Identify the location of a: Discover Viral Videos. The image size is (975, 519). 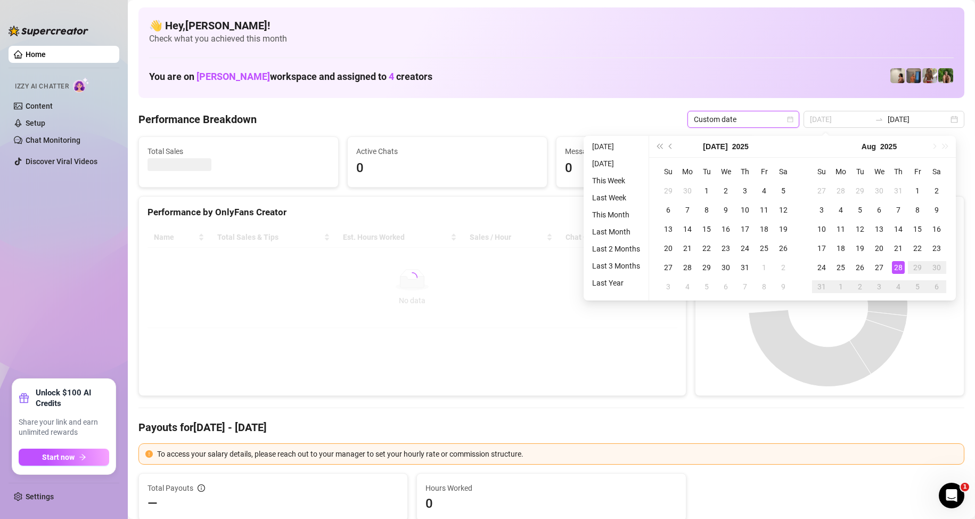
(61, 161).